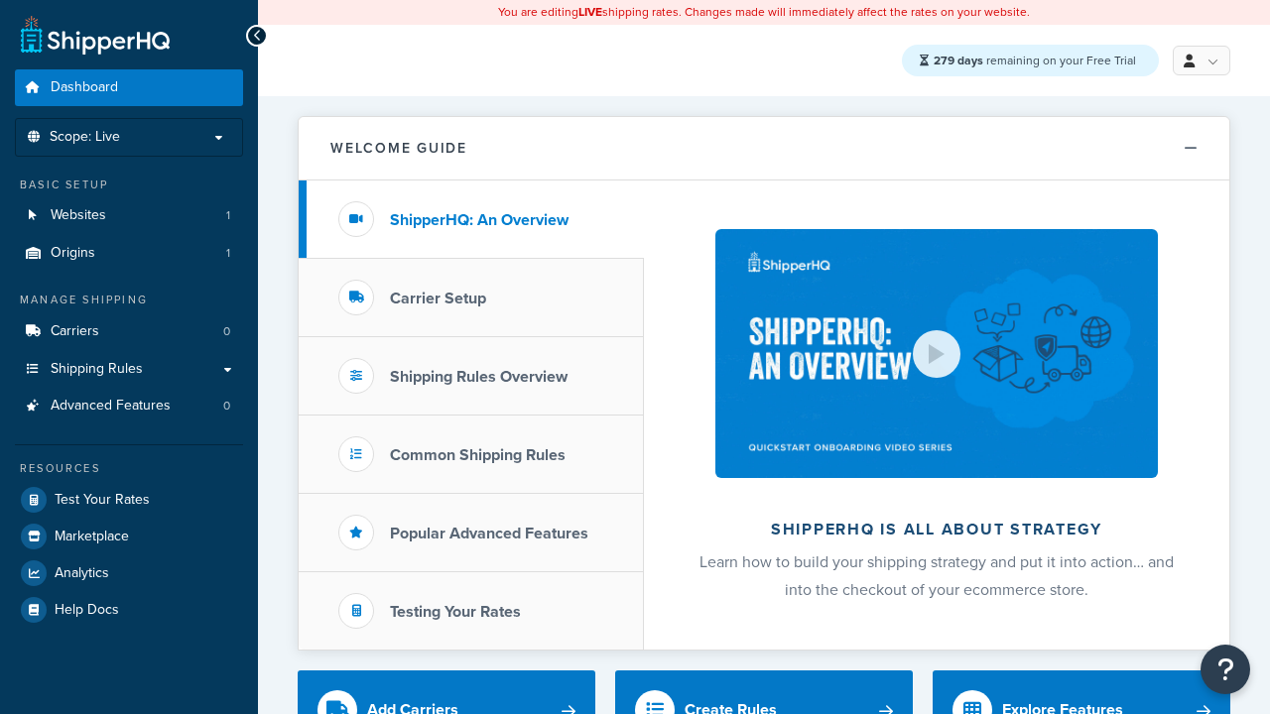 This screenshot has width=1270, height=714. Describe the element at coordinates (129, 574) in the screenshot. I see `a: Analytics` at that location.